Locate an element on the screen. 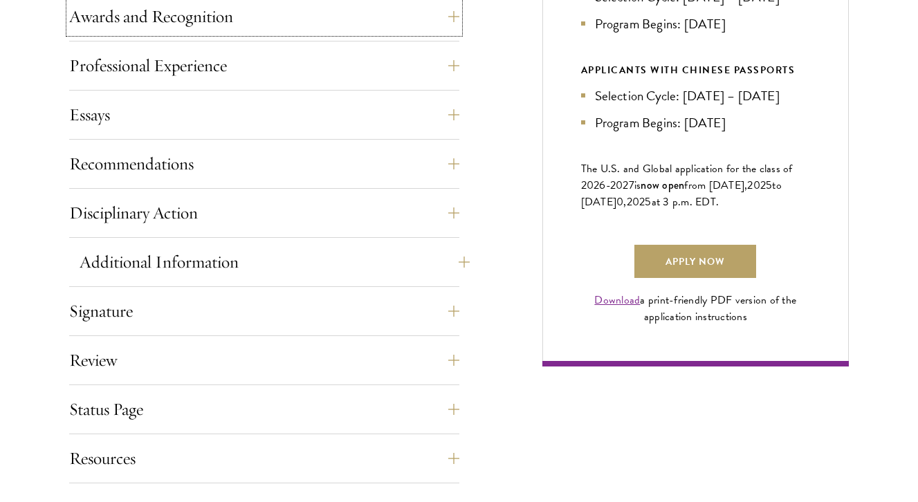 This screenshot has height=502, width=918. button: Additional Information is located at coordinates (275, 262).